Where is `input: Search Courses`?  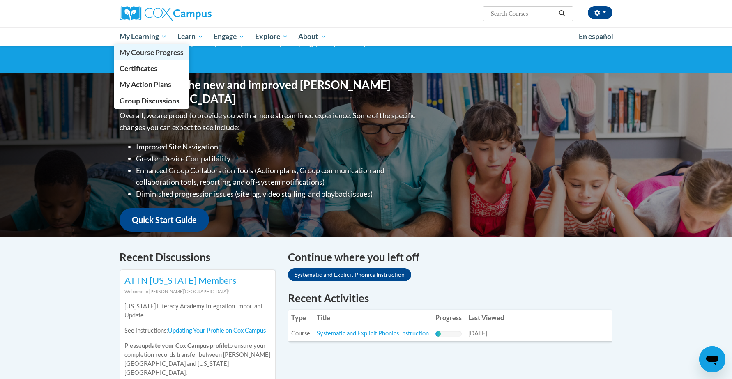 input: Search Courses is located at coordinates (523, 14).